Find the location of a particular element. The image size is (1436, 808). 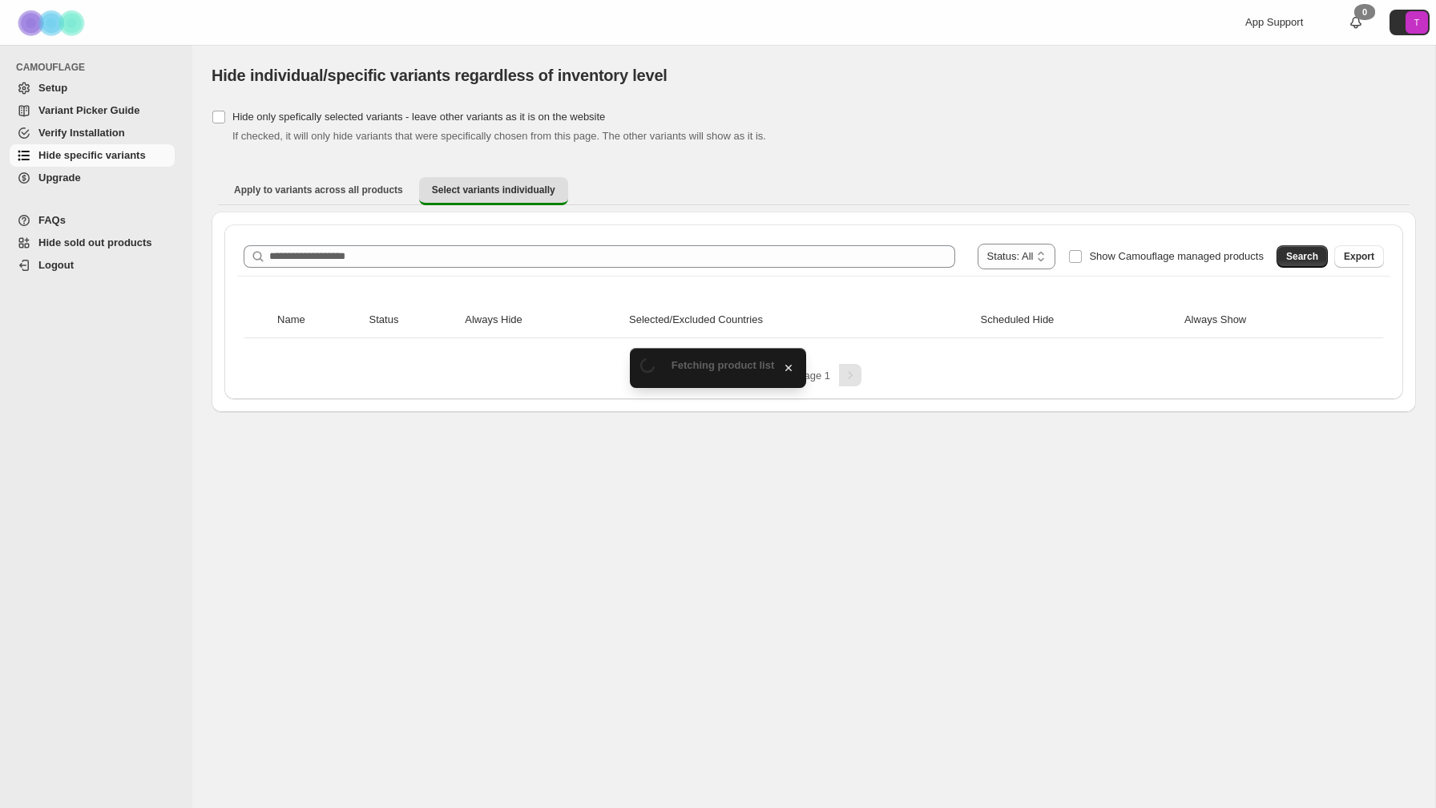

span: Verify Installation is located at coordinates (82, 132).